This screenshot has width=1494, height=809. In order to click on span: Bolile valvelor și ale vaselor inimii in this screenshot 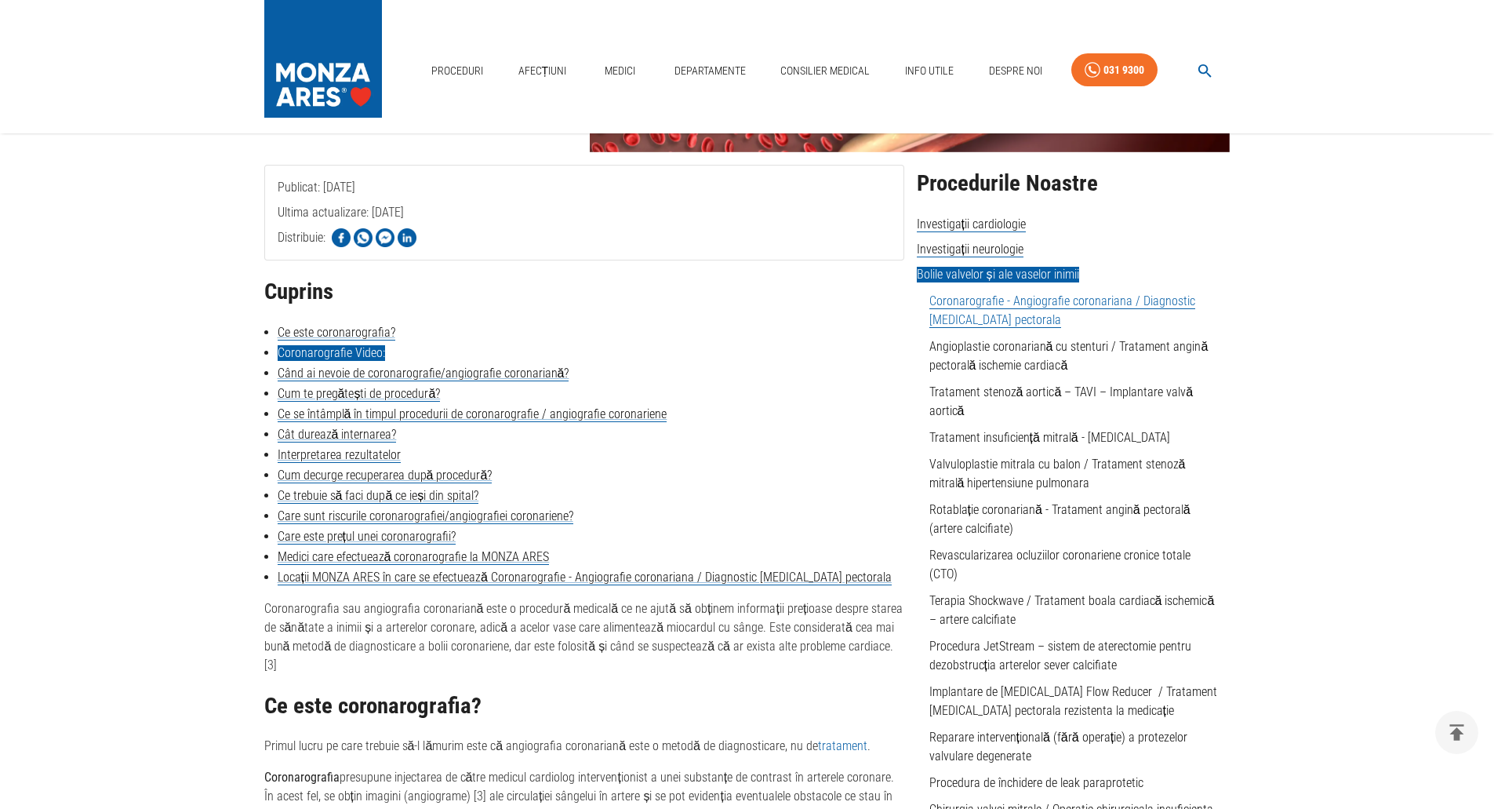, I will do `click(998, 275)`.